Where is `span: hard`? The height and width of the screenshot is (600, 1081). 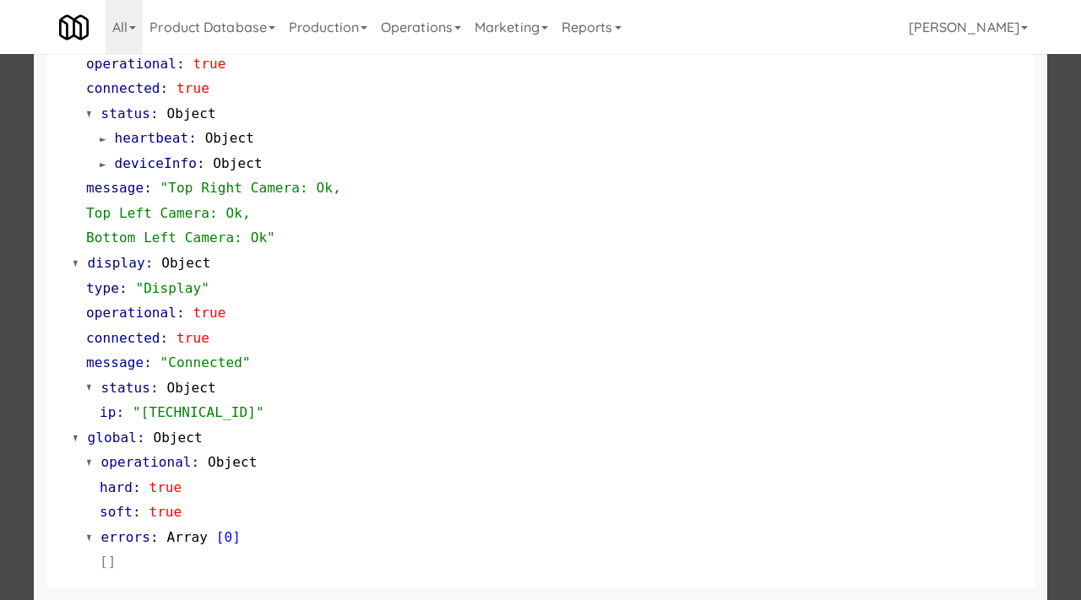 span: hard is located at coordinates (116, 487).